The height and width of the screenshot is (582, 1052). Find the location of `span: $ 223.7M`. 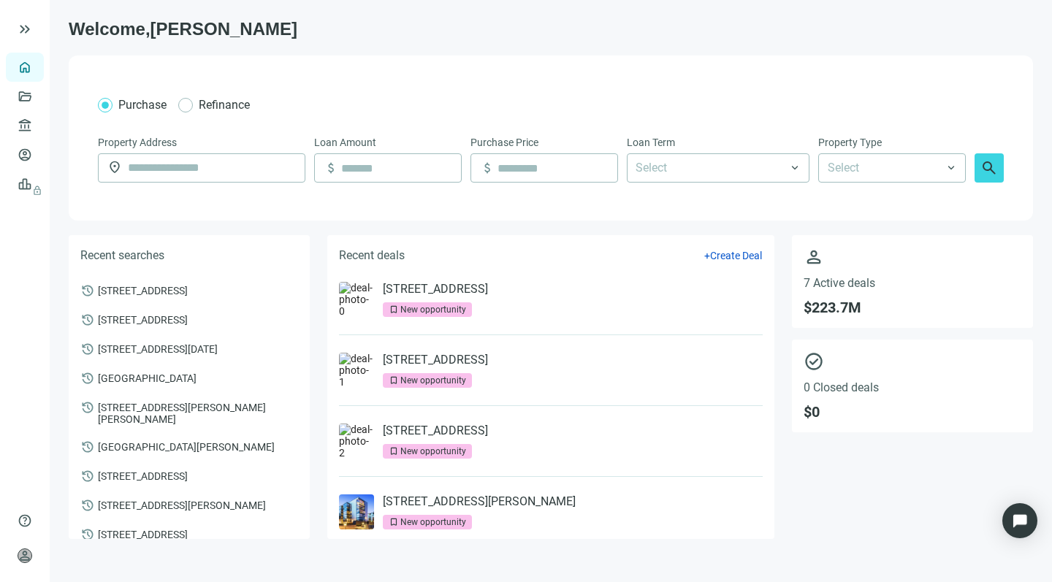

span: $ 223.7M is located at coordinates (913, 308).